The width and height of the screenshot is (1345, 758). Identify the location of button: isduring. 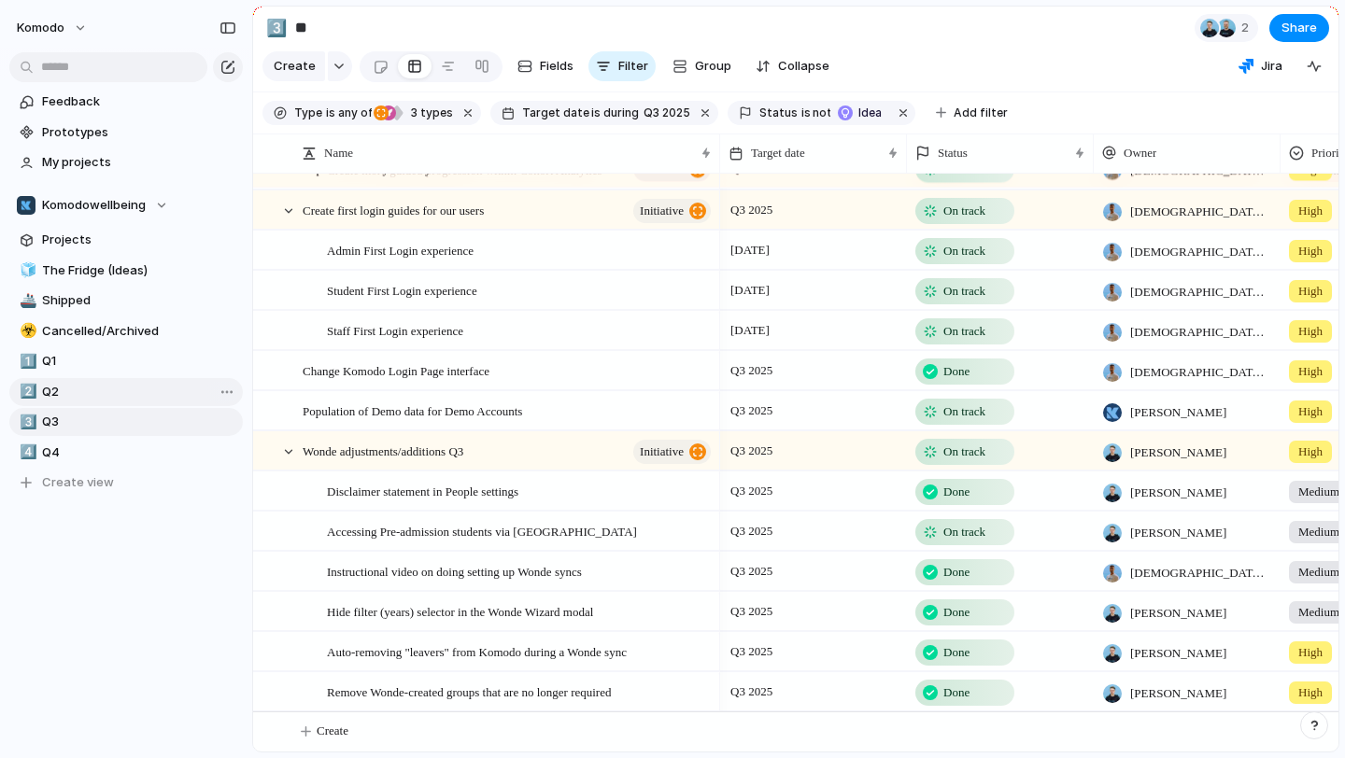
(615, 113).